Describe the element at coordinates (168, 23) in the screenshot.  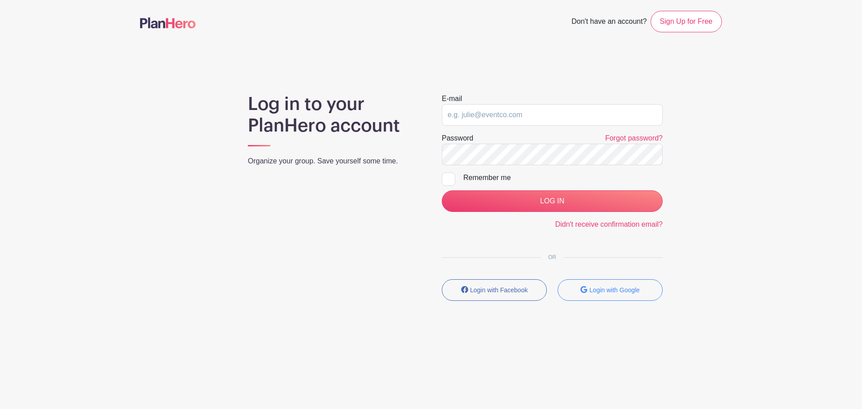
I see `img: logo-507f7623f17ff9eddc593b1ce0a138ce2505c220e1c5a4e2b4648c50719b7d32.svg` at that location.